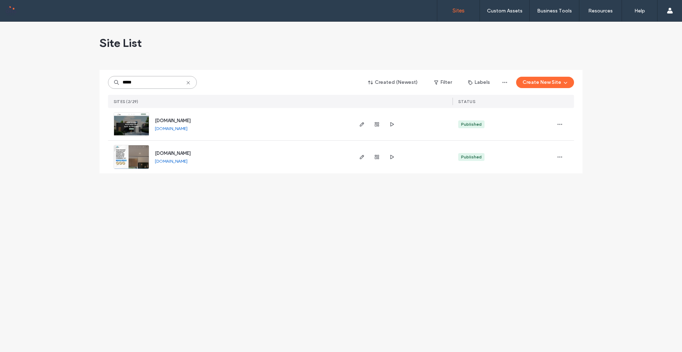 The image size is (682, 352). What do you see at coordinates (505, 11) in the screenshot?
I see `label: Custom Assets` at bounding box center [505, 11].